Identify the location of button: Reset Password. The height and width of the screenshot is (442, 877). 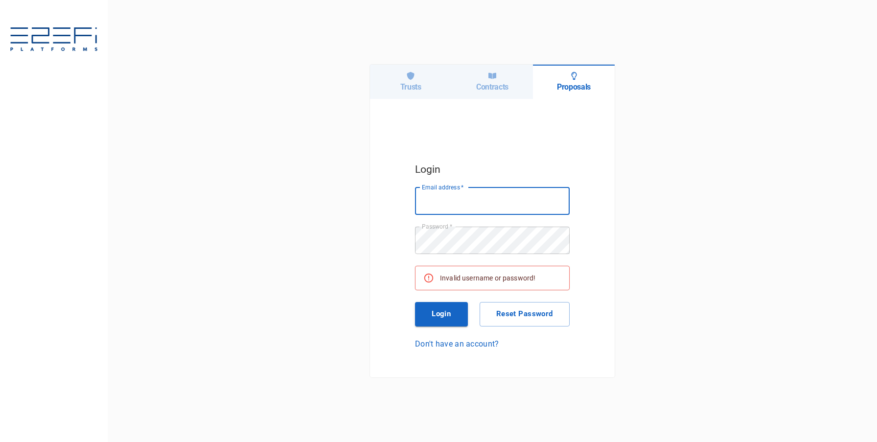
(525, 314).